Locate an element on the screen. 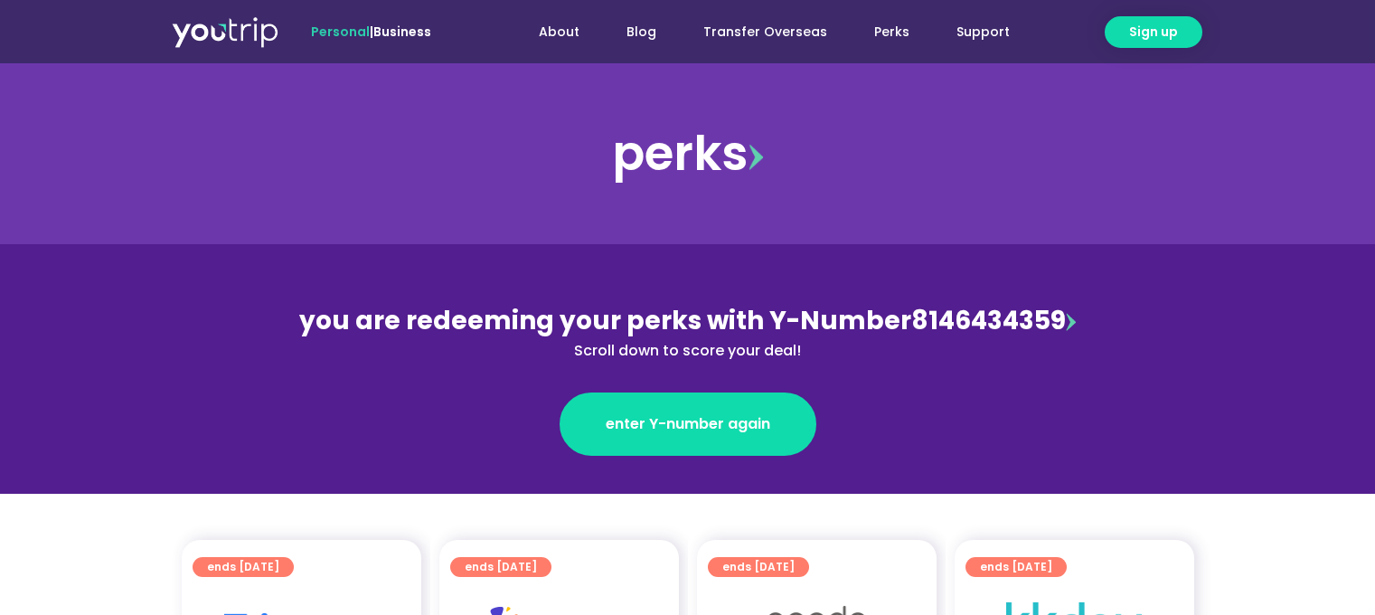 The image size is (1375, 615). a: Business is located at coordinates (402, 32).